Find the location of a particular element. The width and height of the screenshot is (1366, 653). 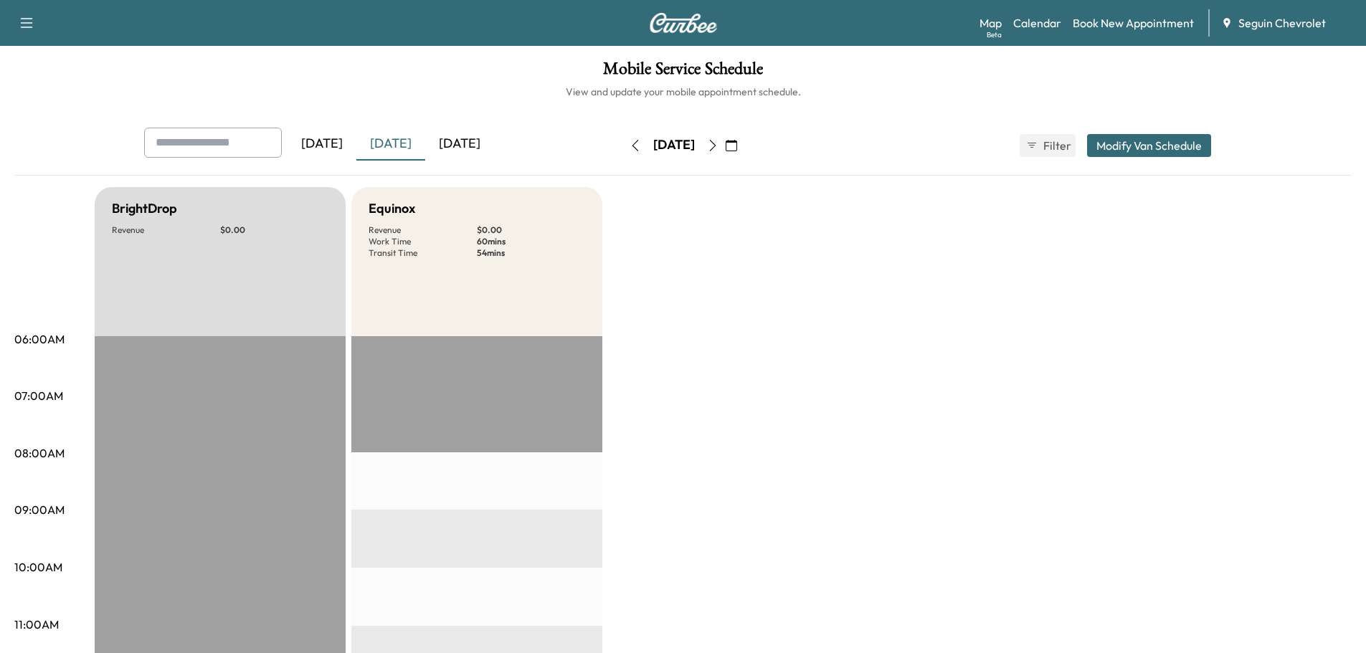

p: 08:00AM is located at coordinates (39, 453).